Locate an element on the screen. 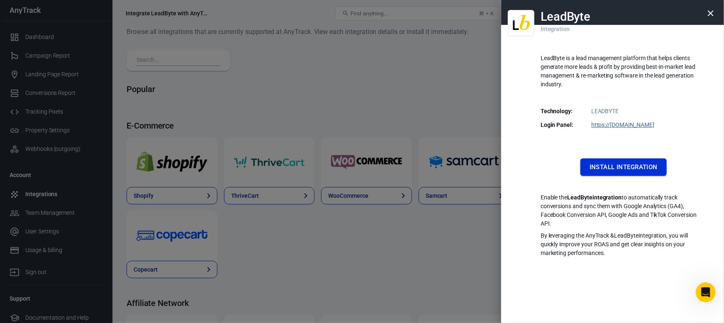 The image size is (724, 323). h2: LeadByte is located at coordinates (566, 17).